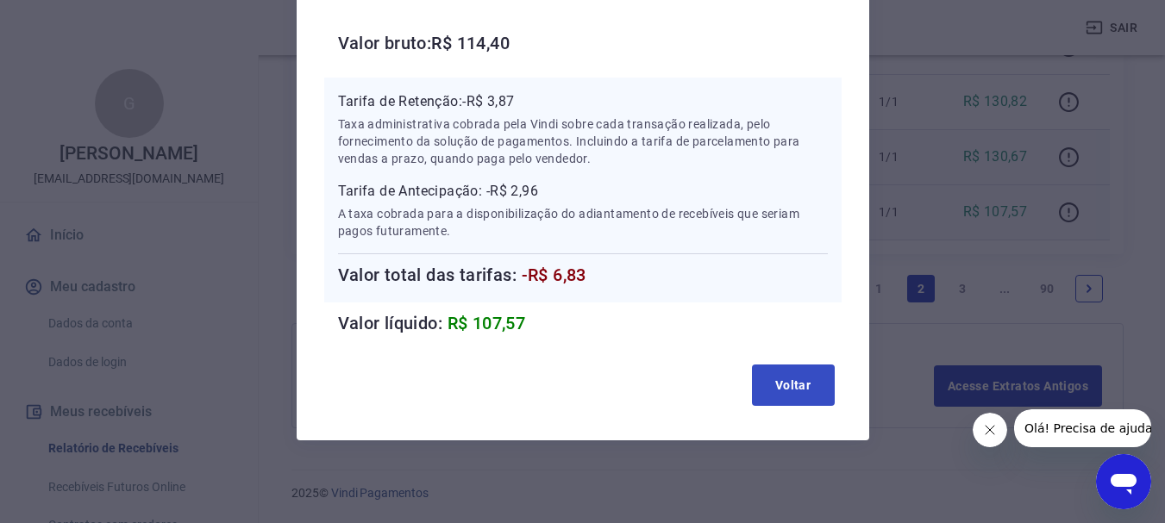 The image size is (1165, 523). What do you see at coordinates (486, 323) in the screenshot?
I see `span: R$ 107,57` at bounding box center [486, 323].